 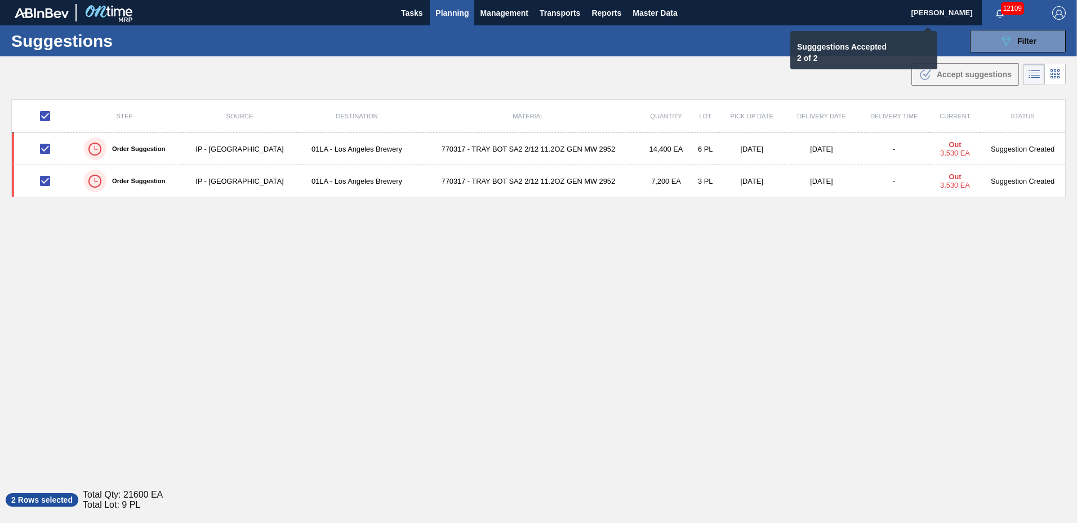 I want to click on button: Accept suggestions, so click(x=965, y=74).